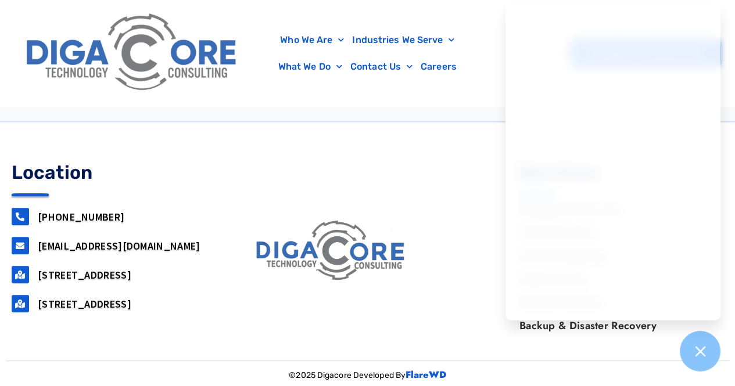  Describe the element at coordinates (367, 376) in the screenshot. I see `p: ©2025 Digacore Developed By` at that location.